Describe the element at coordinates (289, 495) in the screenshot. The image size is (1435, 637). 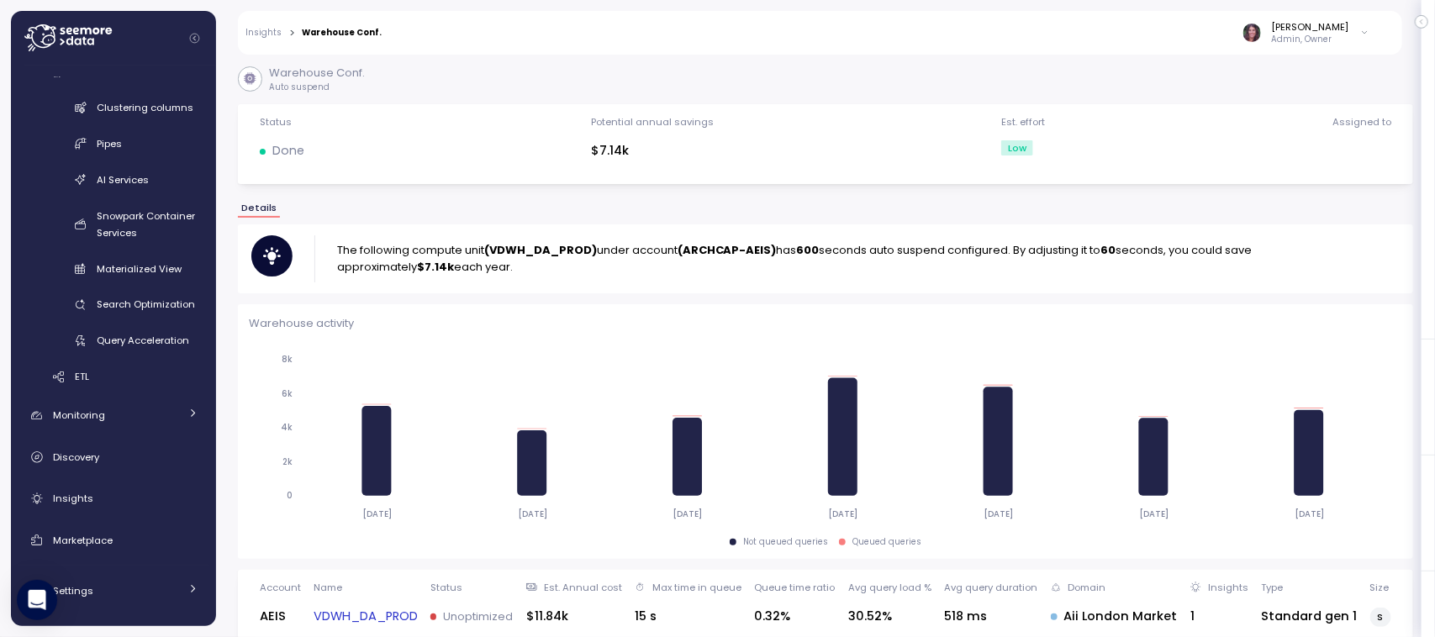
I see `tspan: 0` at that location.